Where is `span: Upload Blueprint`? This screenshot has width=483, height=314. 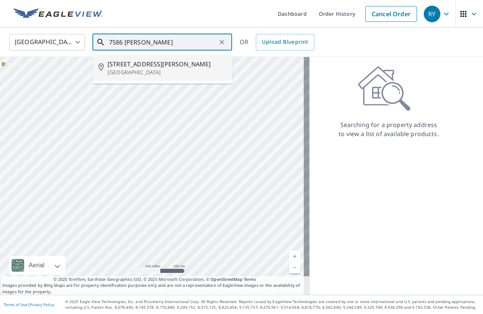
span: Upload Blueprint is located at coordinates (285, 42).